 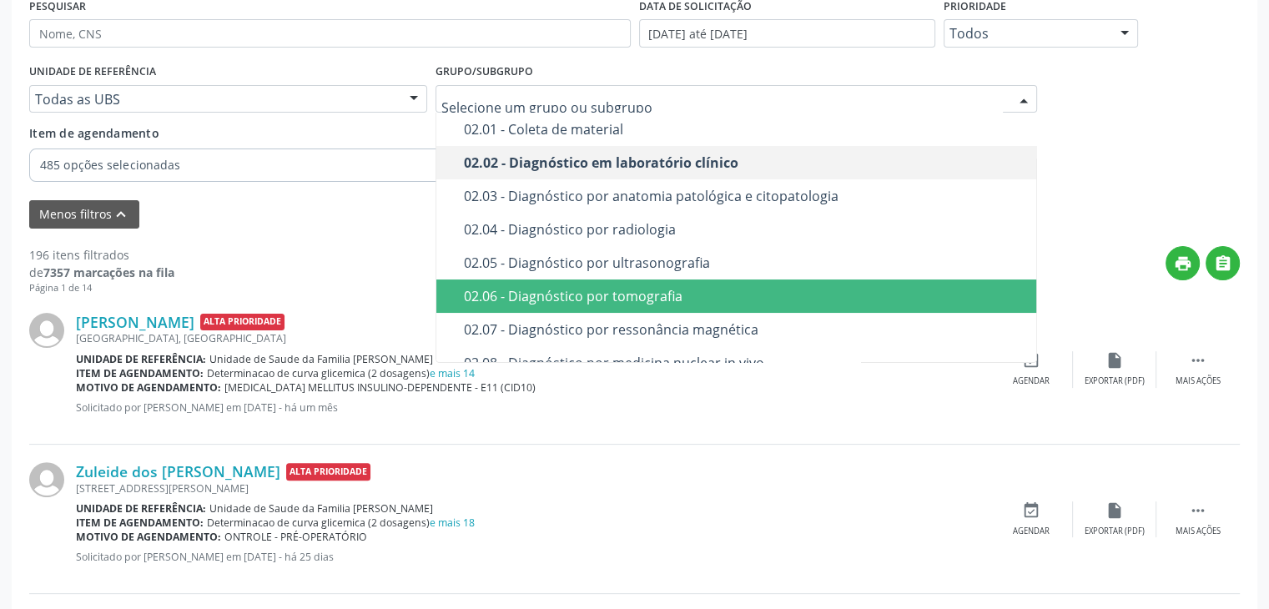 What do you see at coordinates (121, 214) in the screenshot?
I see `i: keyboard_arrow_up` at bounding box center [121, 214].